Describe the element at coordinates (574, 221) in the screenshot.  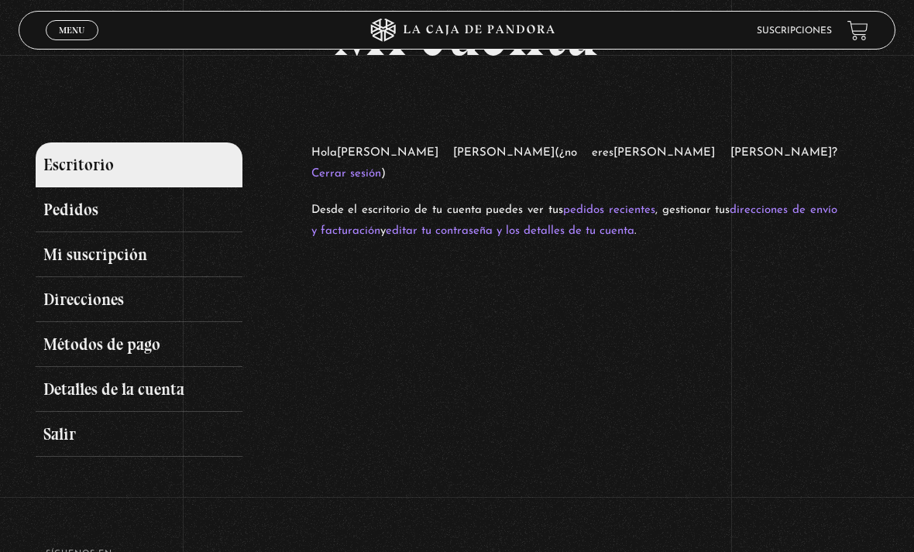
I see `a: direcciones de envío y facturación` at that location.